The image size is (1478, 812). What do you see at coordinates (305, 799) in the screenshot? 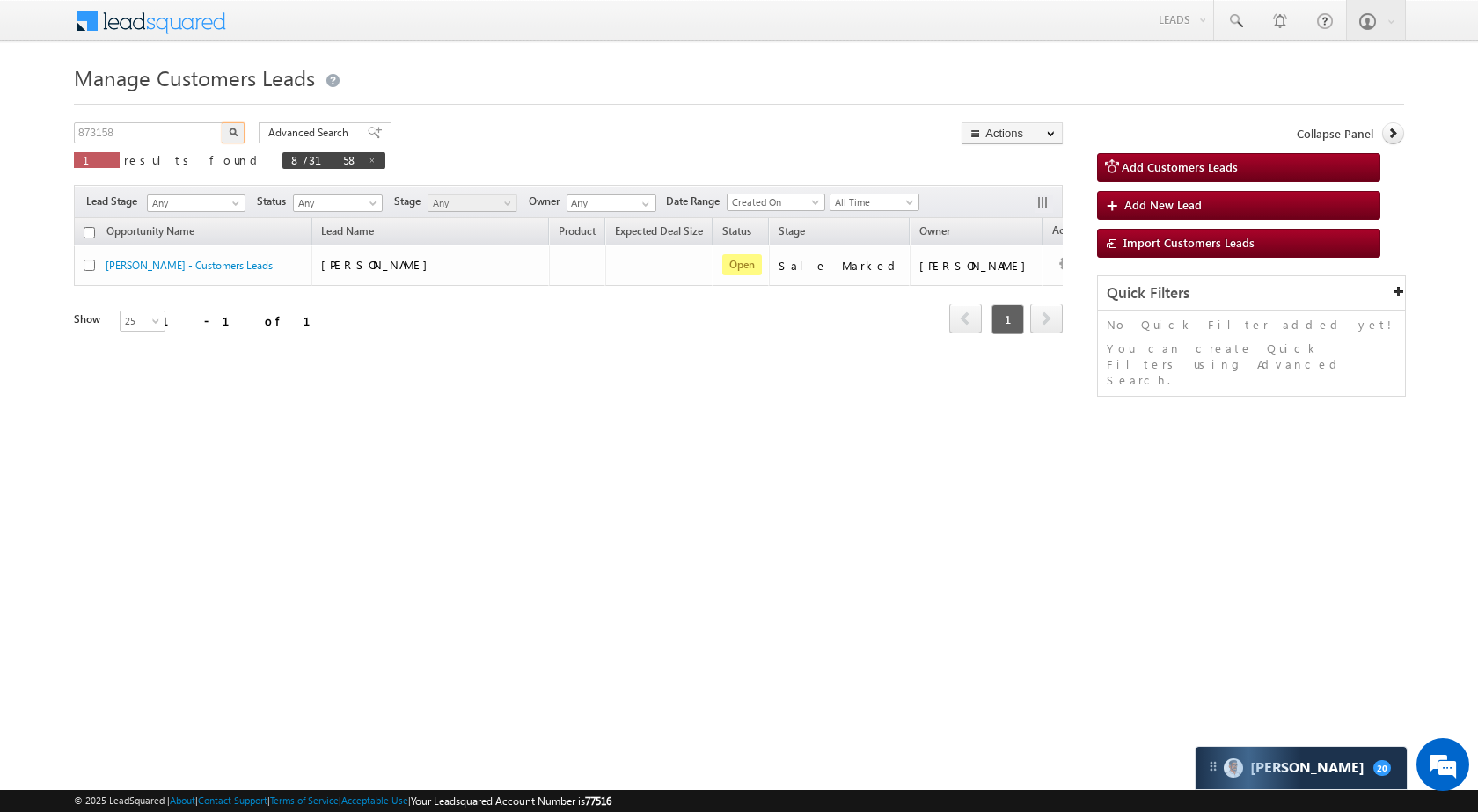
I see `a: Terms of Service` at bounding box center [305, 799].